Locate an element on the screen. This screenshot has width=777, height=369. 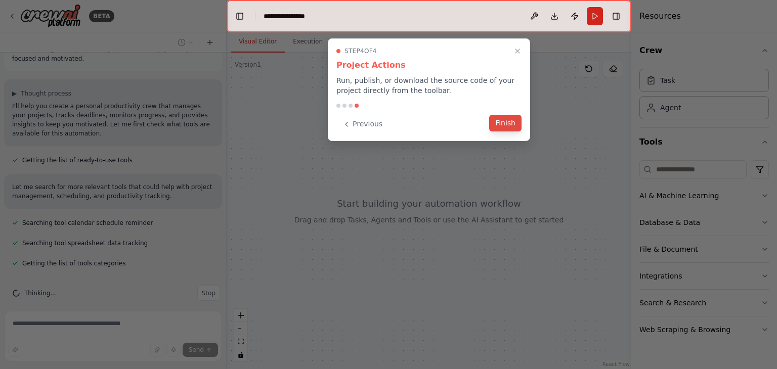
p: Run, publish, or download the source code of your project directly from the toolbar. is located at coordinates (429, 85).